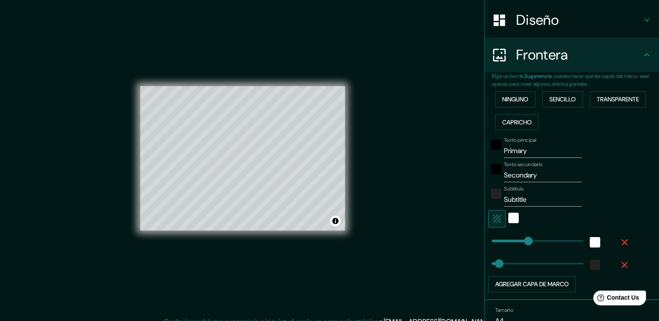 This screenshot has width=659, height=321. What do you see at coordinates (41, 10) in the screenshot?
I see `span: Contact Us` at bounding box center [41, 10].